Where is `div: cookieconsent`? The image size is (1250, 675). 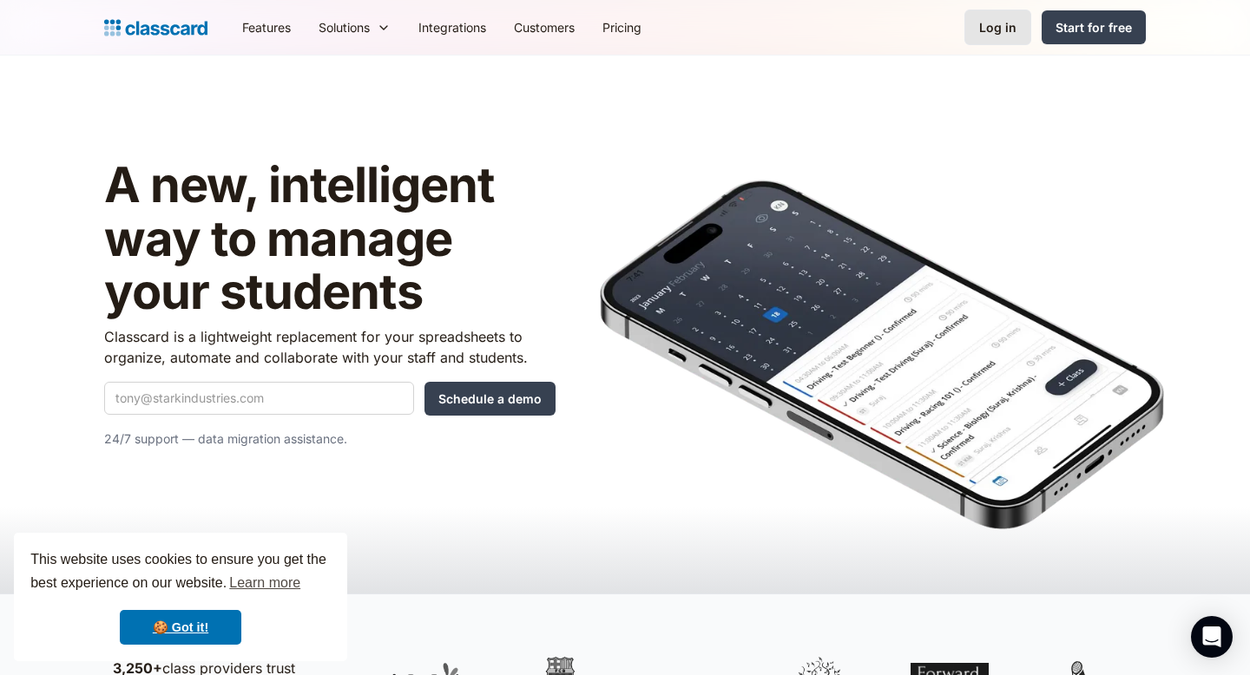
div: cookieconsent is located at coordinates (180, 597).